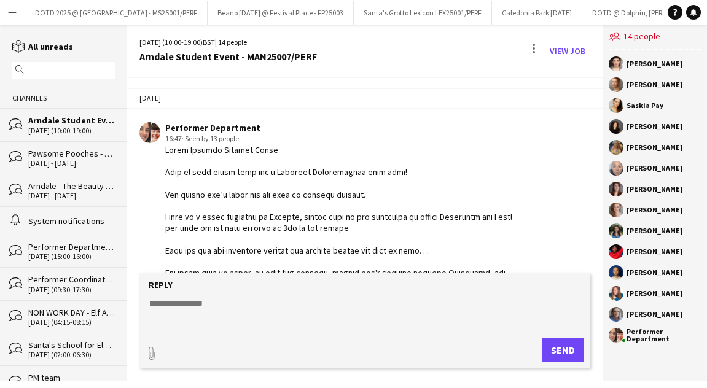  I want to click on div: Santa's School for Elves - NOT A WORK DAY - Comms Chat, so click(71, 345).